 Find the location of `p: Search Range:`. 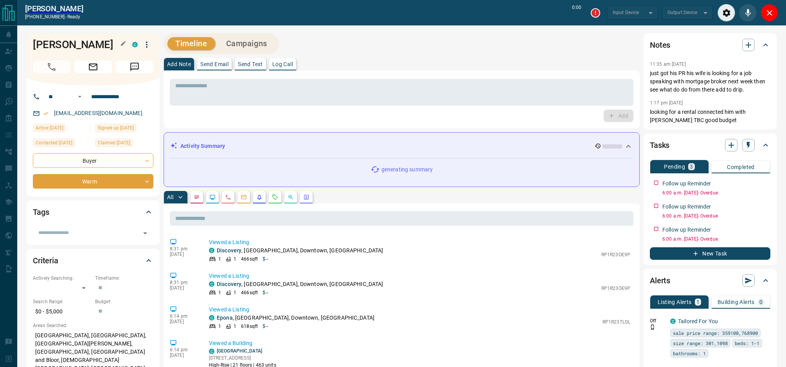

p: Search Range: is located at coordinates (62, 301).